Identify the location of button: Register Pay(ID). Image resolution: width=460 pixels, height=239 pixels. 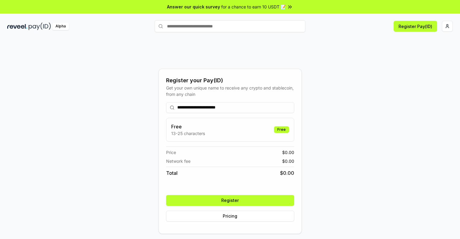
(415, 26).